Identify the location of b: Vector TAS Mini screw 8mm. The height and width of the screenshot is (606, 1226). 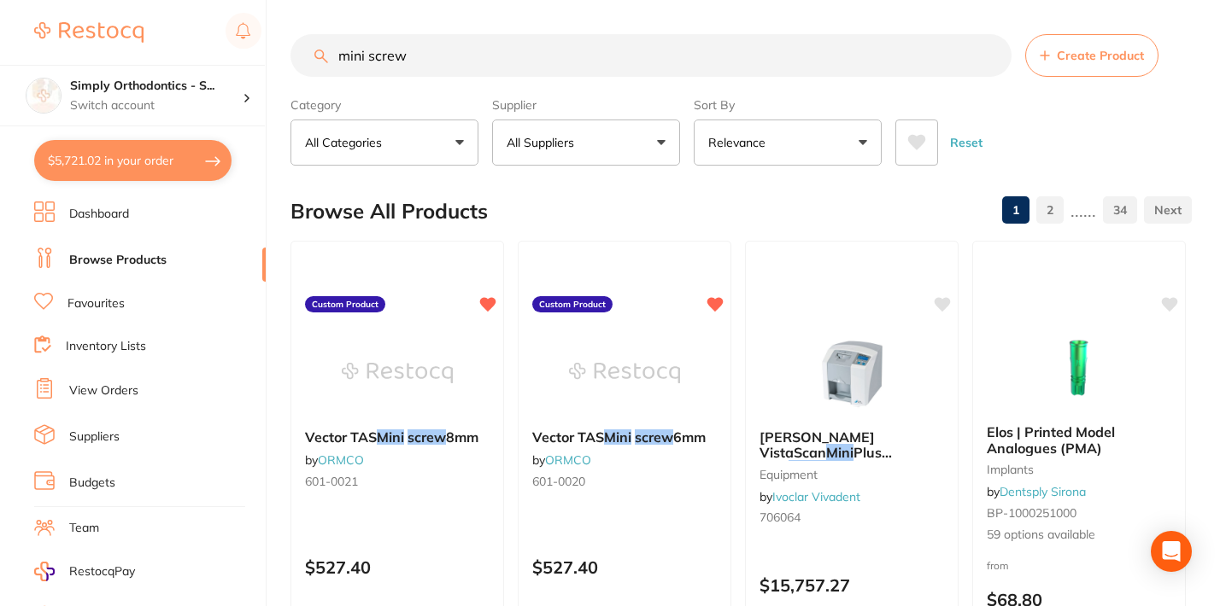
(397, 437).